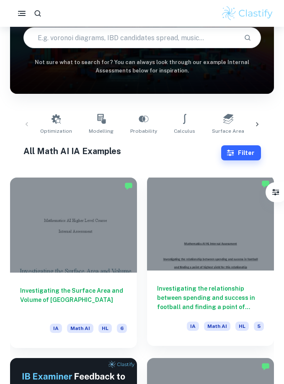 The image size is (284, 384). What do you see at coordinates (247, 13) in the screenshot?
I see `a: Clastify logo` at bounding box center [247, 13].